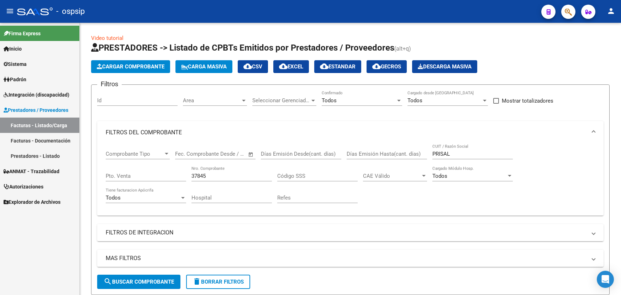 The width and height of the screenshot is (621, 295). What do you see at coordinates (108, 281) in the screenshot?
I see `mat-icon: search` at bounding box center [108, 281].